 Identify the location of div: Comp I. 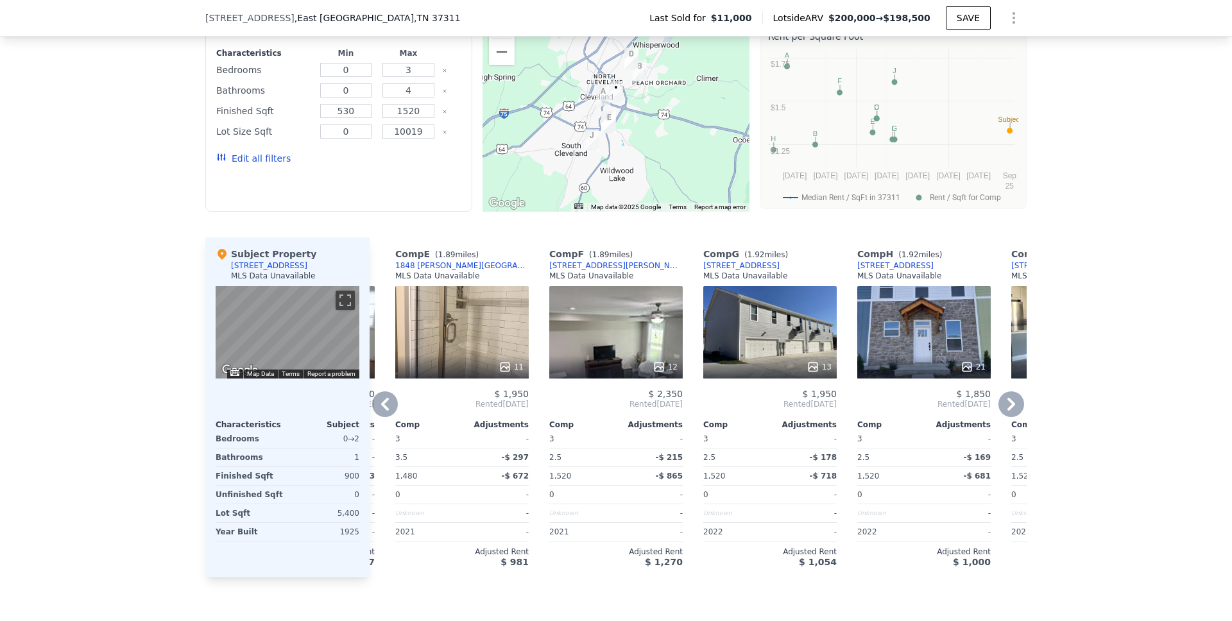
(1055, 254).